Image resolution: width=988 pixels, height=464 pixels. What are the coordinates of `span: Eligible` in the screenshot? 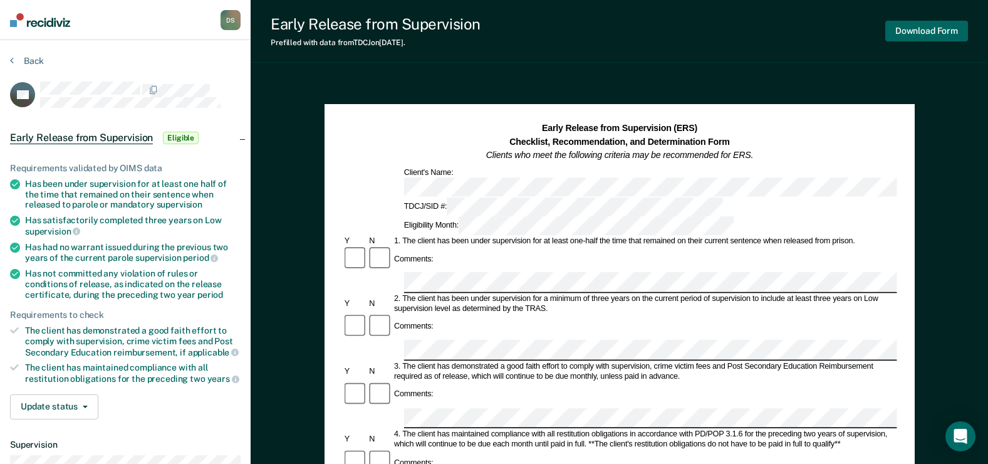 It's located at (180, 138).